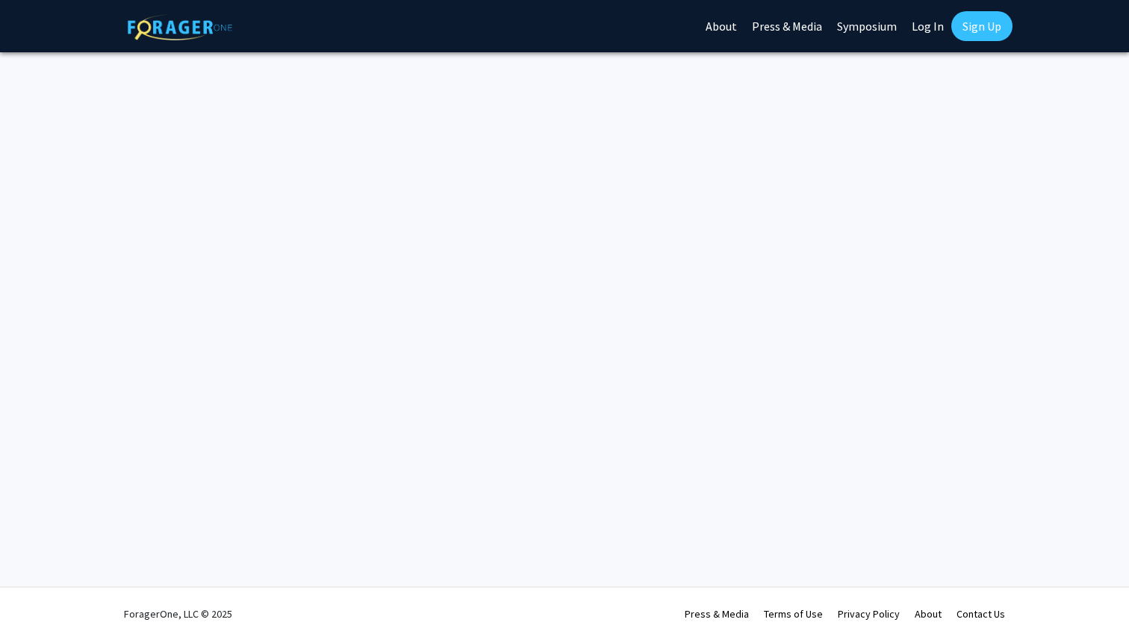 Image resolution: width=1129 pixels, height=640 pixels. What do you see at coordinates (928, 614) in the screenshot?
I see `a: About` at bounding box center [928, 614].